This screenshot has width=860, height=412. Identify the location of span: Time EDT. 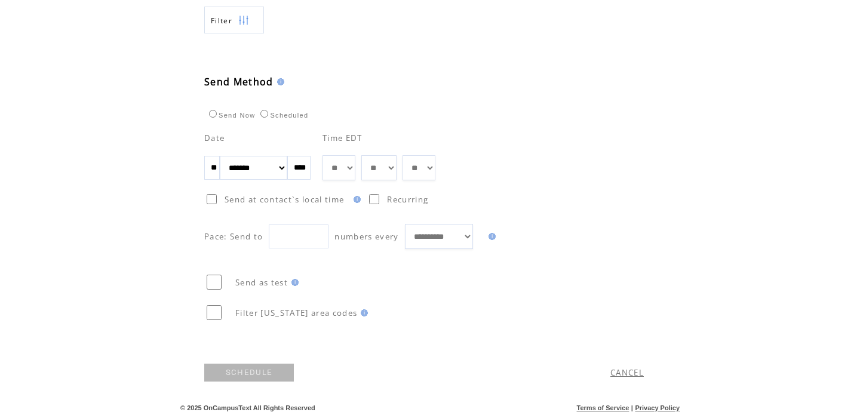
(342, 138).